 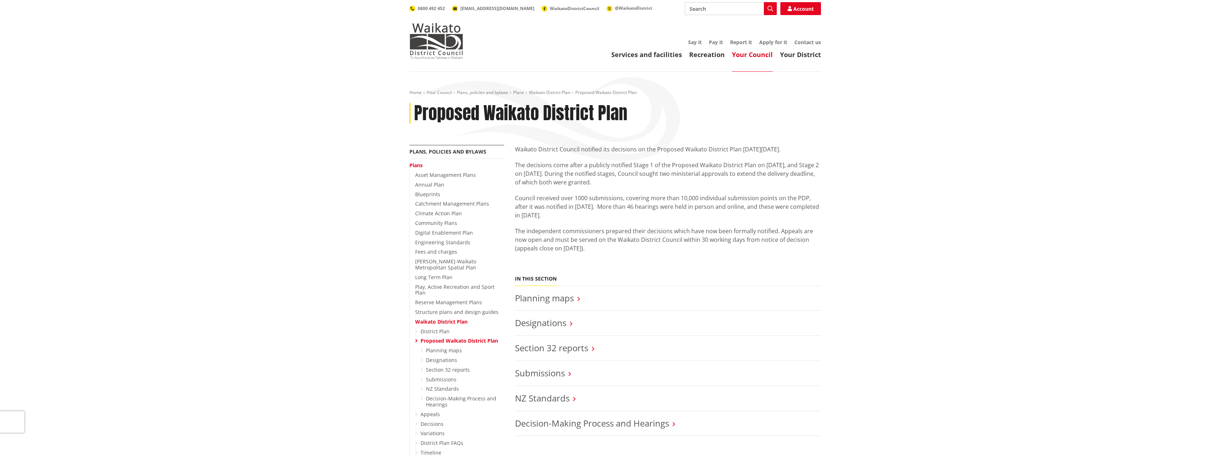 I want to click on a: Pay it, so click(x=716, y=42).